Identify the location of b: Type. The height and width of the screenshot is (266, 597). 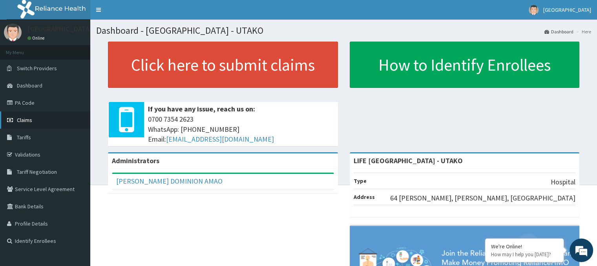
(360, 181).